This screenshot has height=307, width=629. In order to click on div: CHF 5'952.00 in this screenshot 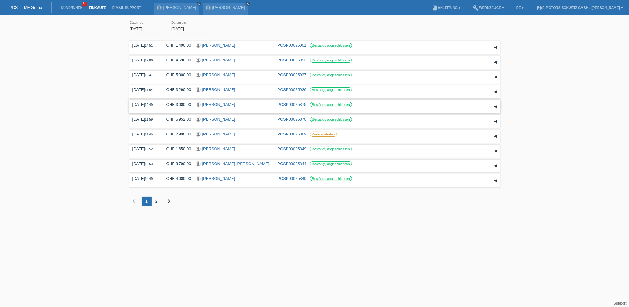, I will do `click(176, 119)`.